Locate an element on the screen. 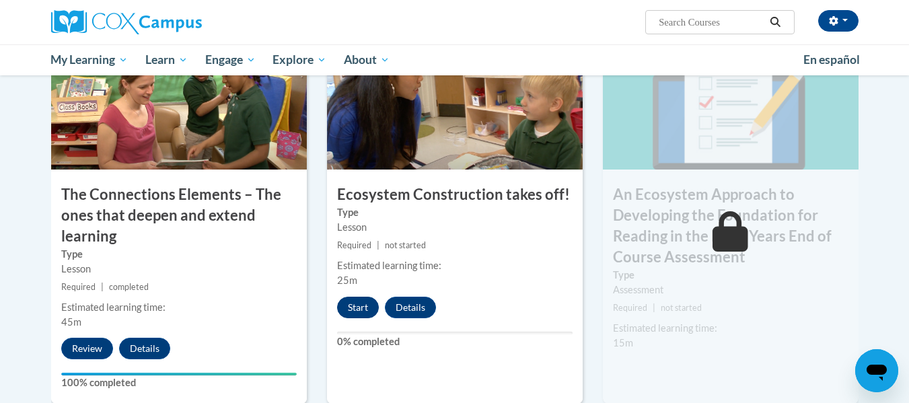 The height and width of the screenshot is (403, 909). input: Search Courses is located at coordinates (711, 22).